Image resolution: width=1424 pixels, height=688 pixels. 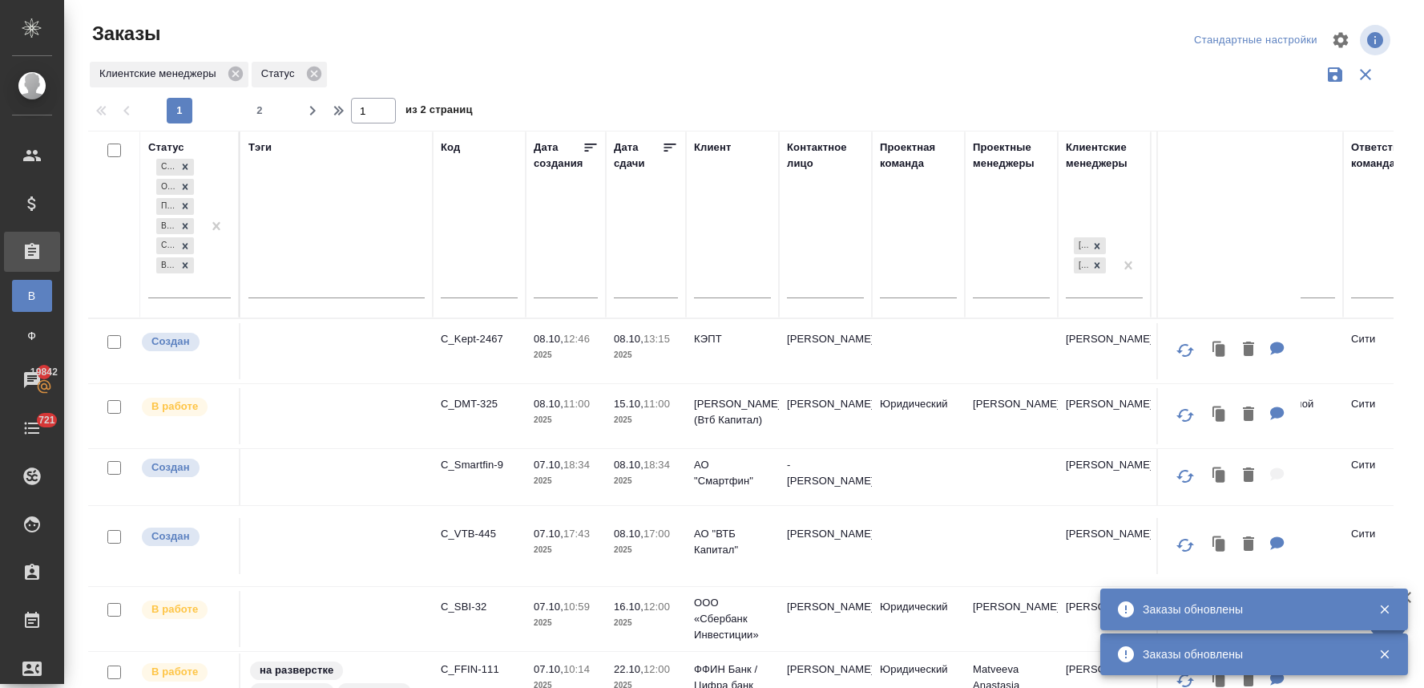 What do you see at coordinates (656, 338) in the screenshot?
I see `p: 13:15` at bounding box center [656, 338].